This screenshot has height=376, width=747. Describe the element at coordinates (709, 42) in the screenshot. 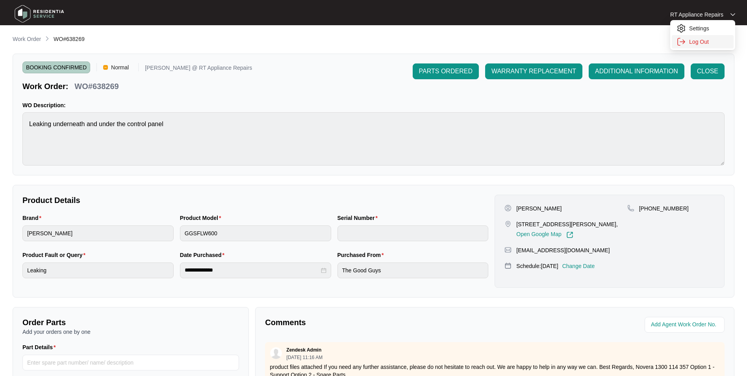

I see `p: Log Out` at that location.